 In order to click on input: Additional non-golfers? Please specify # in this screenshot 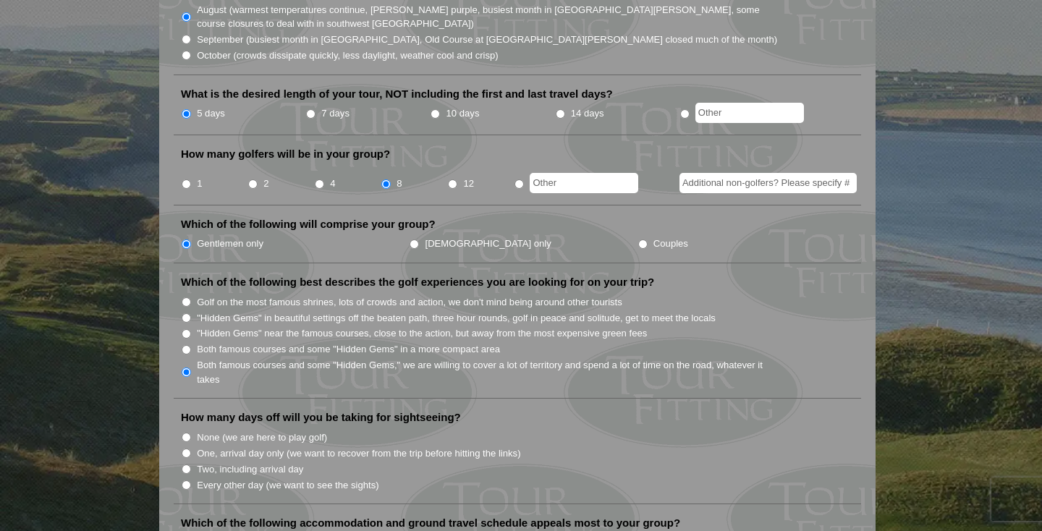, I will do `click(768, 183)`.